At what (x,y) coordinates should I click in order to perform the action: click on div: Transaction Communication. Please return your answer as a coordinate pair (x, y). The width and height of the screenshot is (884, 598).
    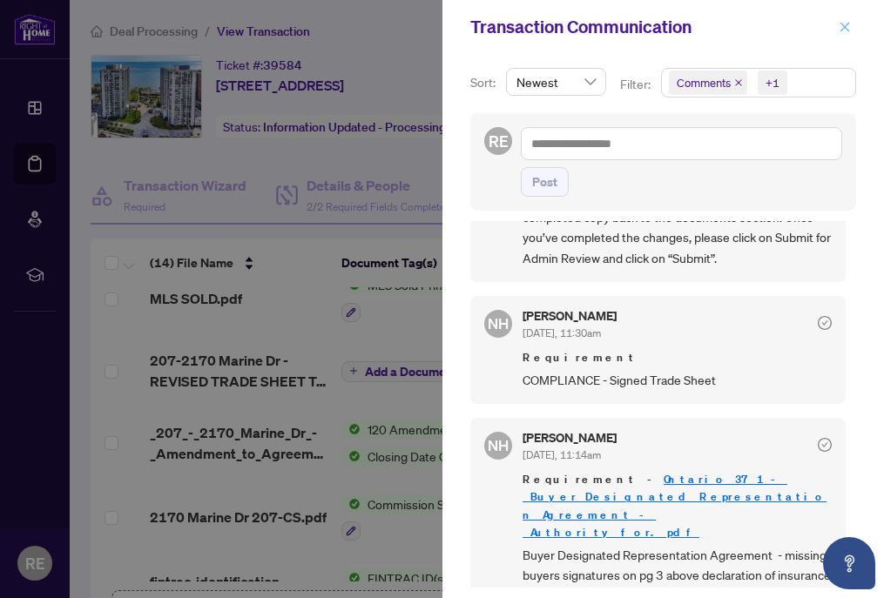
    Looking at the image, I should click on (651, 27).